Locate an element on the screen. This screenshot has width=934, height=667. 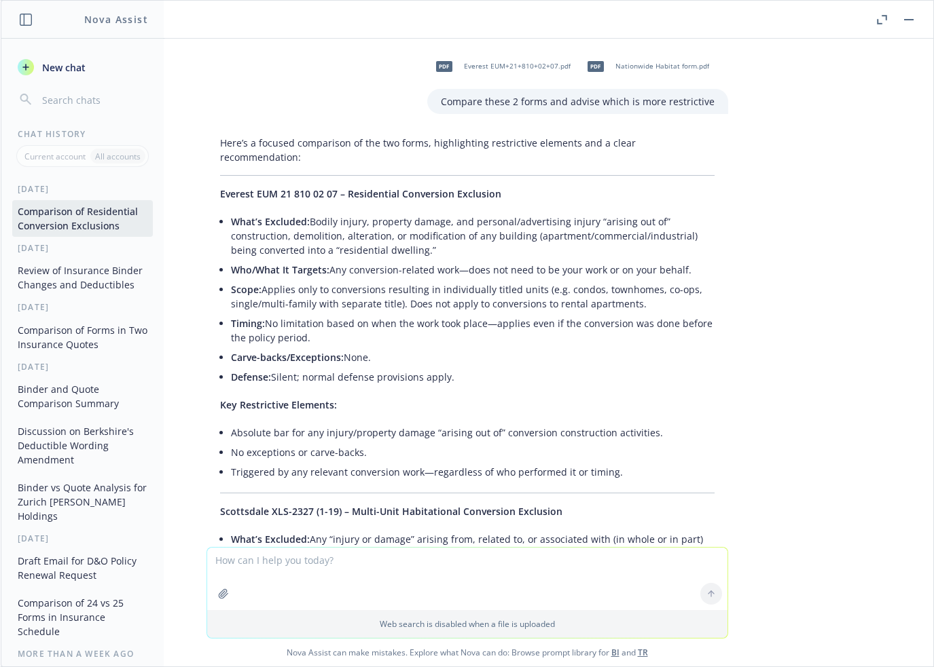
span: Scope: is located at coordinates (246, 289).